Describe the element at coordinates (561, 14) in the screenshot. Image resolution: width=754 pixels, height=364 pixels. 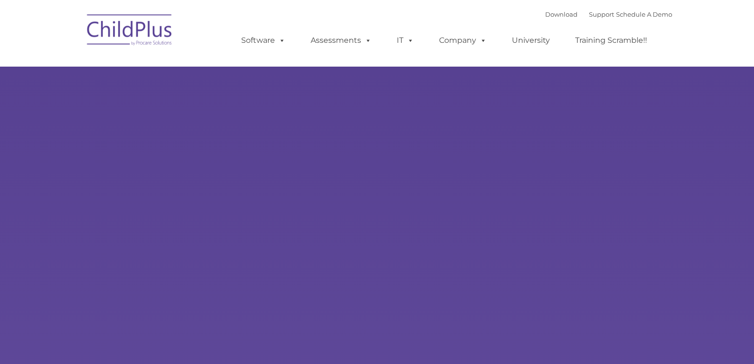
I see `a: Download` at that location.